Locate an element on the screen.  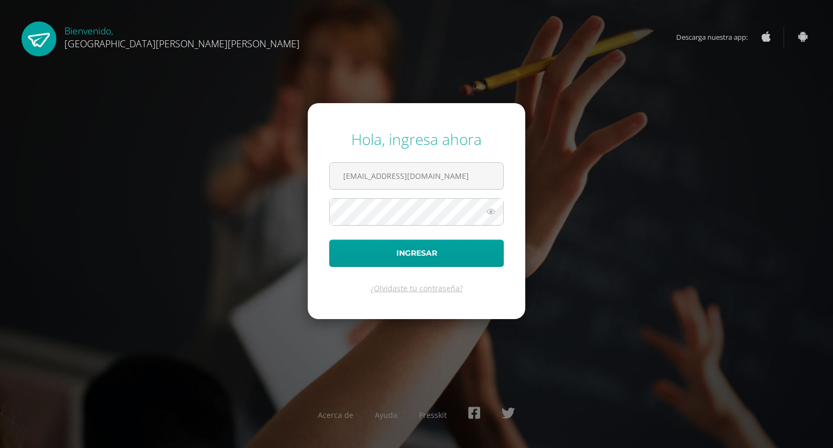
a: Ayuda is located at coordinates (386, 414).